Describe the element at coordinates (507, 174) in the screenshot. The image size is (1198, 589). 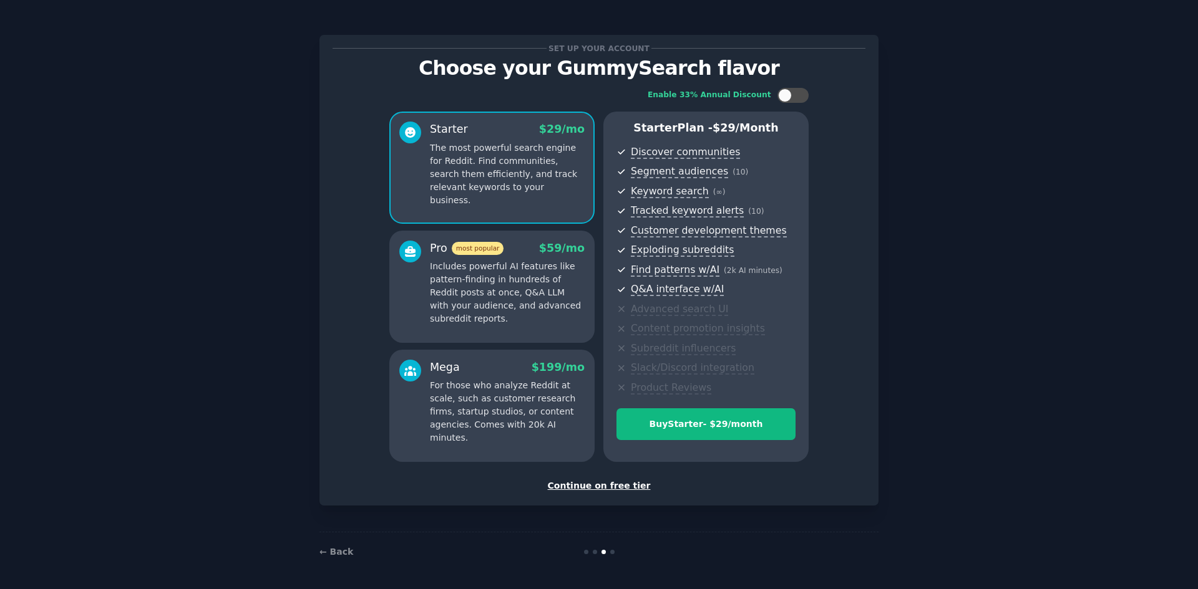
I see `p: The most powerful search engine for Reddit. Find communities, search them efficiently, and track ...` at that location.